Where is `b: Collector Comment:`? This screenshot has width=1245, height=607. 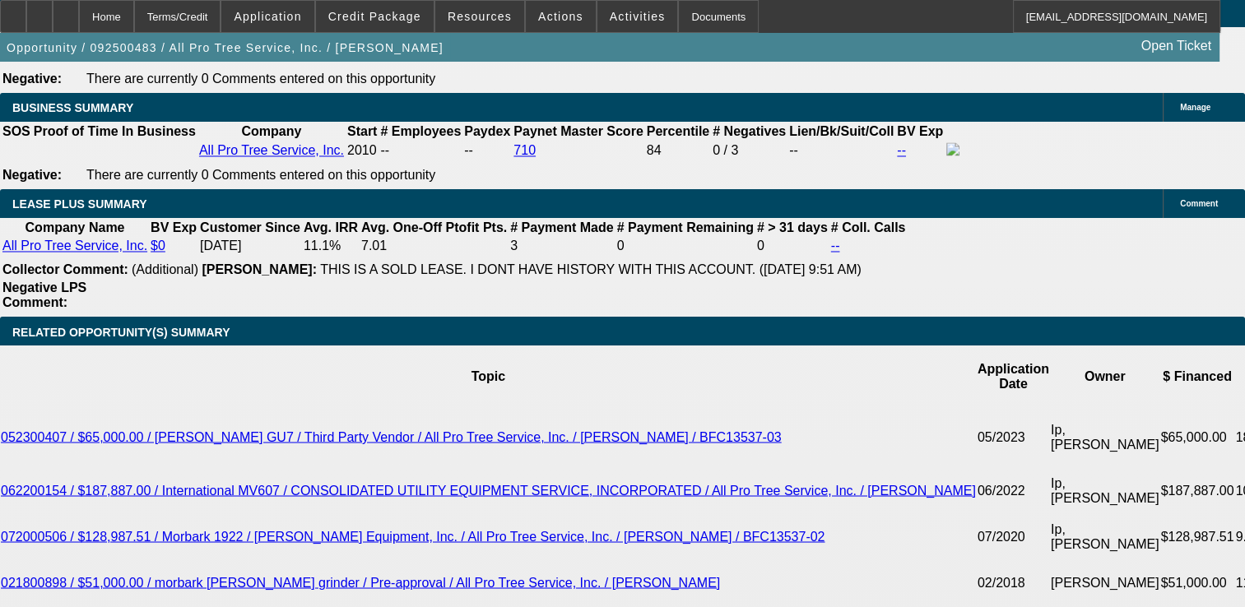 b: Collector Comment: is located at coordinates (65, 269).